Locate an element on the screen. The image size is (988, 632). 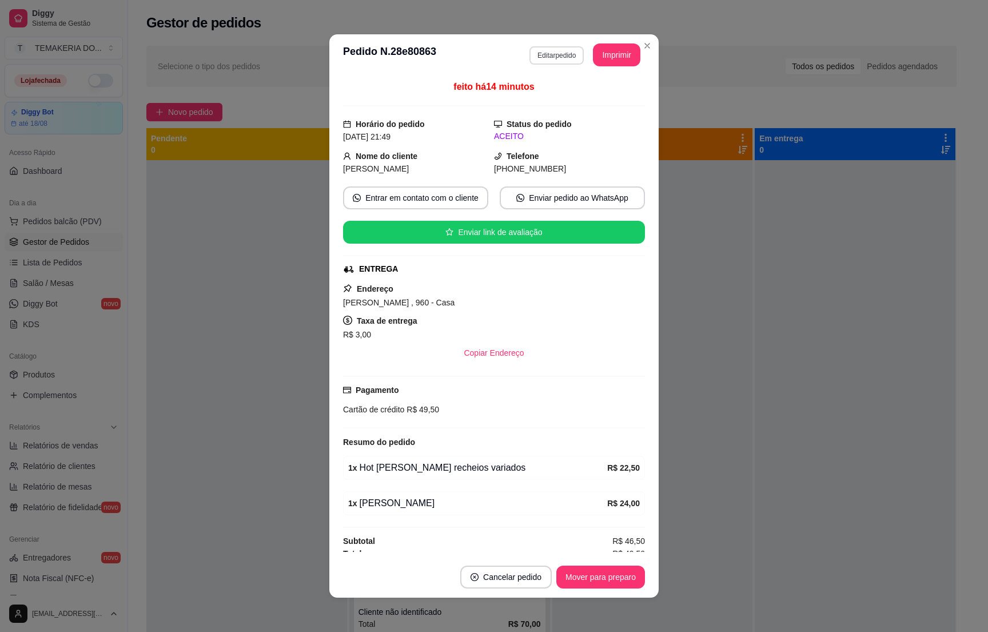
span: feito há 14 minutos is located at coordinates (493, 86).